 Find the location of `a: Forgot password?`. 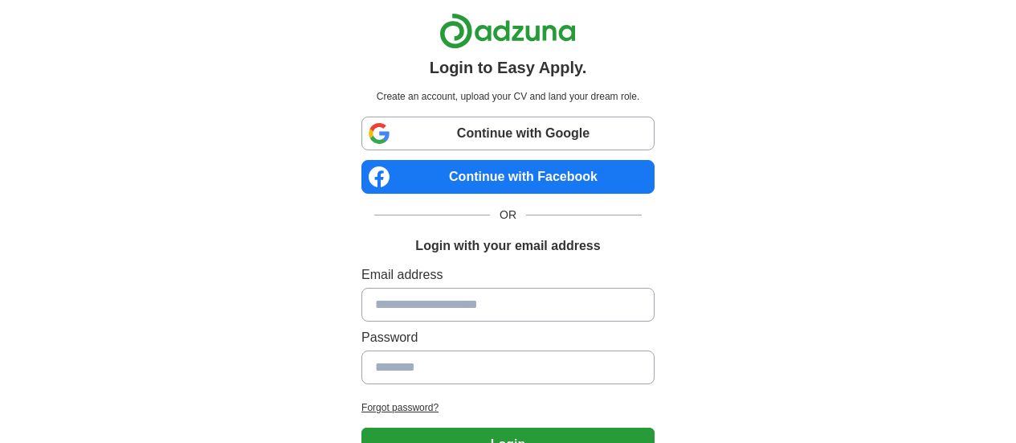

a: Forgot password? is located at coordinates (508, 407).